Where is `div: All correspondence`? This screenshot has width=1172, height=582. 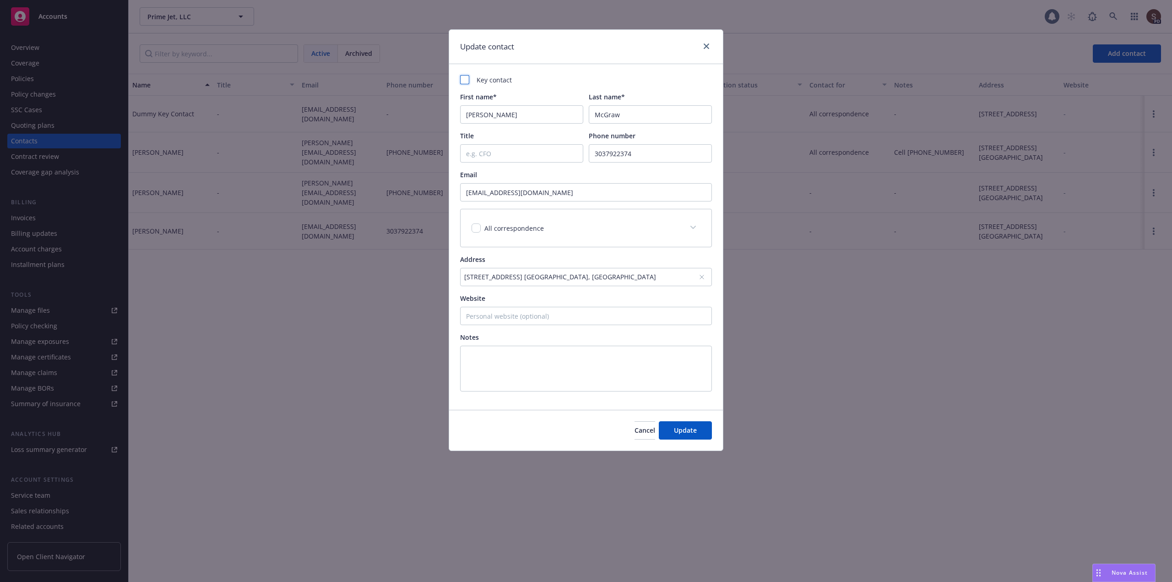 div: All correspondence is located at coordinates (586, 228).